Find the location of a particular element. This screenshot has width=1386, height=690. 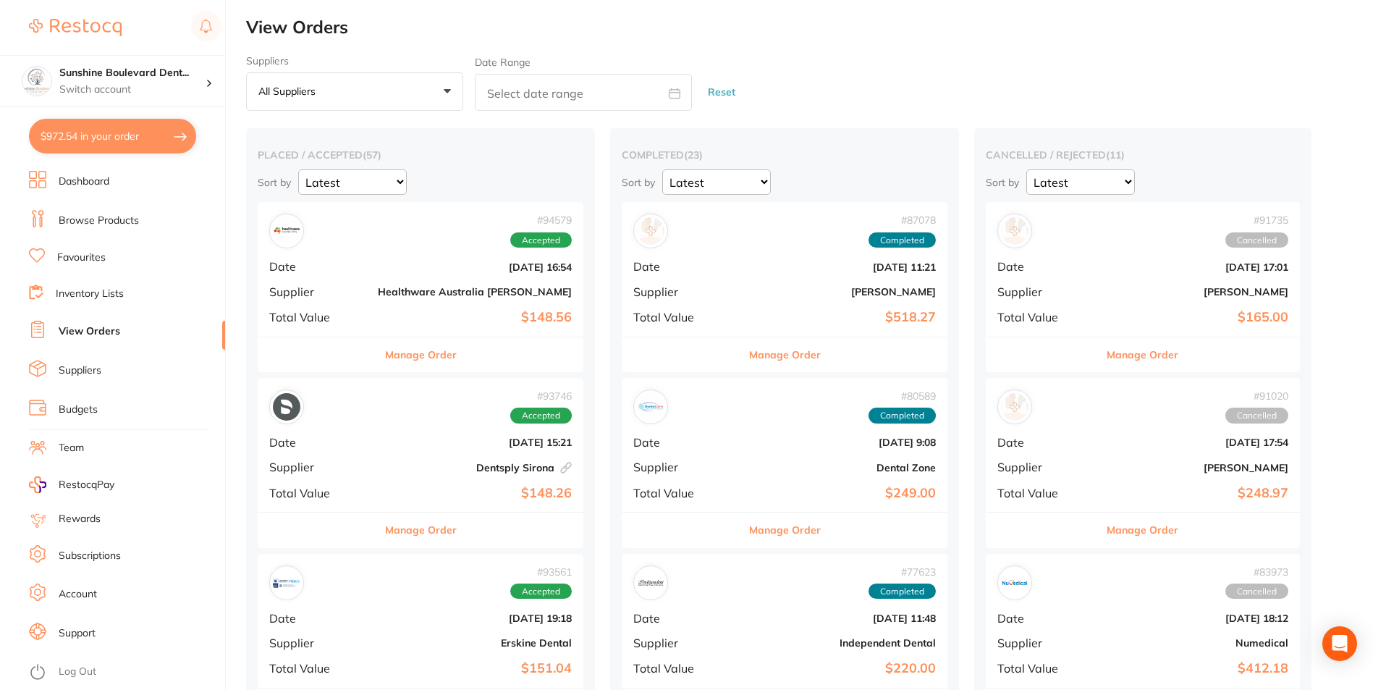

img: Independent Dental is located at coordinates (651, 583).